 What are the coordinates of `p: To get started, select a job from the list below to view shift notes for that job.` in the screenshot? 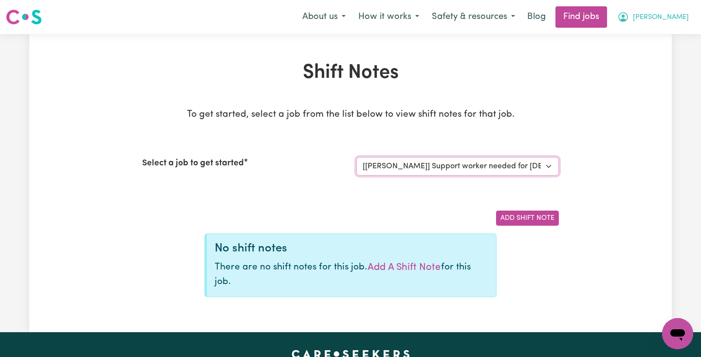 It's located at (351, 115).